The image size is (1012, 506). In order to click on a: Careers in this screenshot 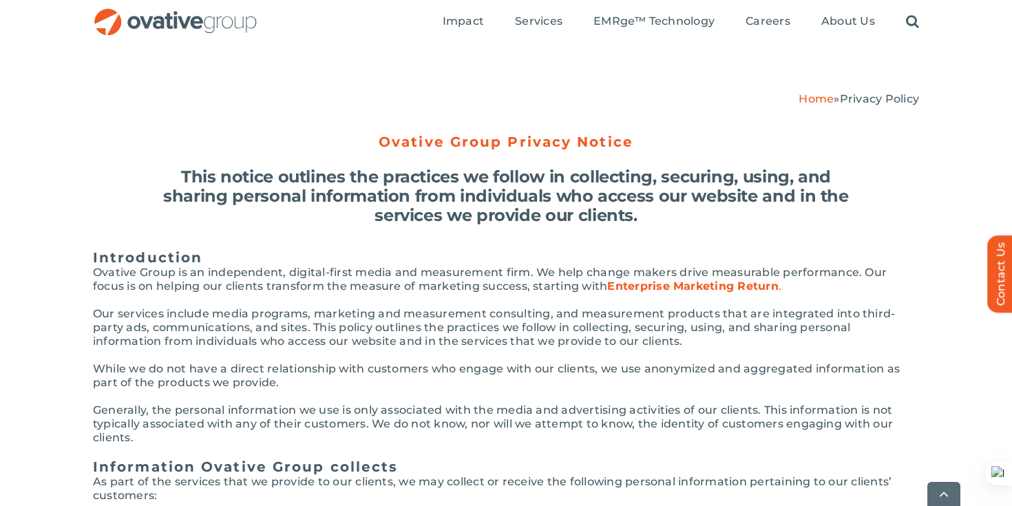, I will do `click(768, 22)`.